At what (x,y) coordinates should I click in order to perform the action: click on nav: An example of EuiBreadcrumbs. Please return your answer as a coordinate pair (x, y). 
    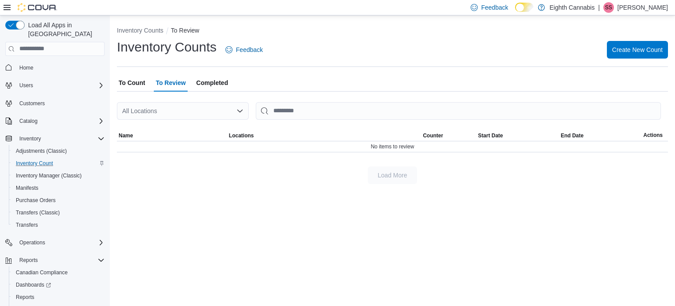
    Looking at the image, I should click on (393, 31).